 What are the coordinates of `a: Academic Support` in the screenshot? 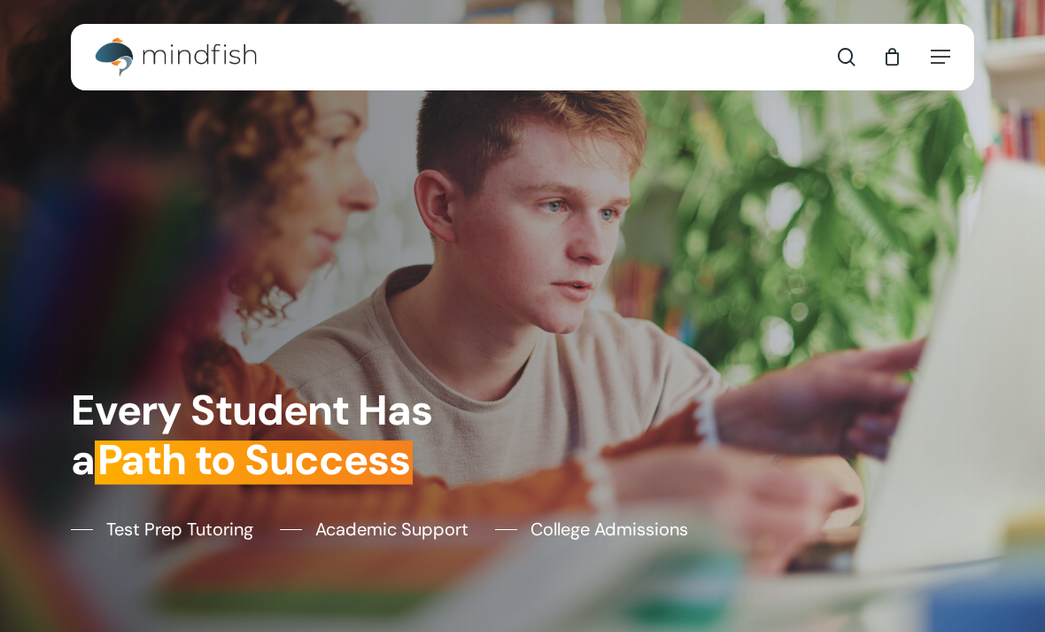 It's located at (374, 529).